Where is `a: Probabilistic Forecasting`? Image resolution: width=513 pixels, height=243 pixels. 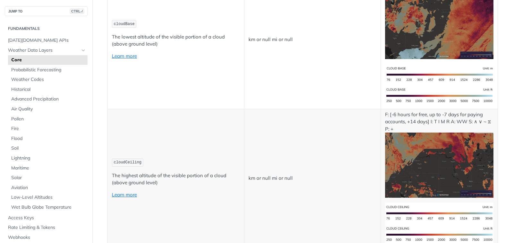 a: Probabilistic Forecasting is located at coordinates (48, 70).